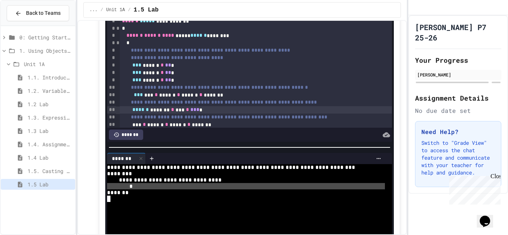 This screenshot has height=235, width=508. What do you see at coordinates (50, 104) in the screenshot?
I see `span: 1.2 Lab` at bounding box center [50, 104].